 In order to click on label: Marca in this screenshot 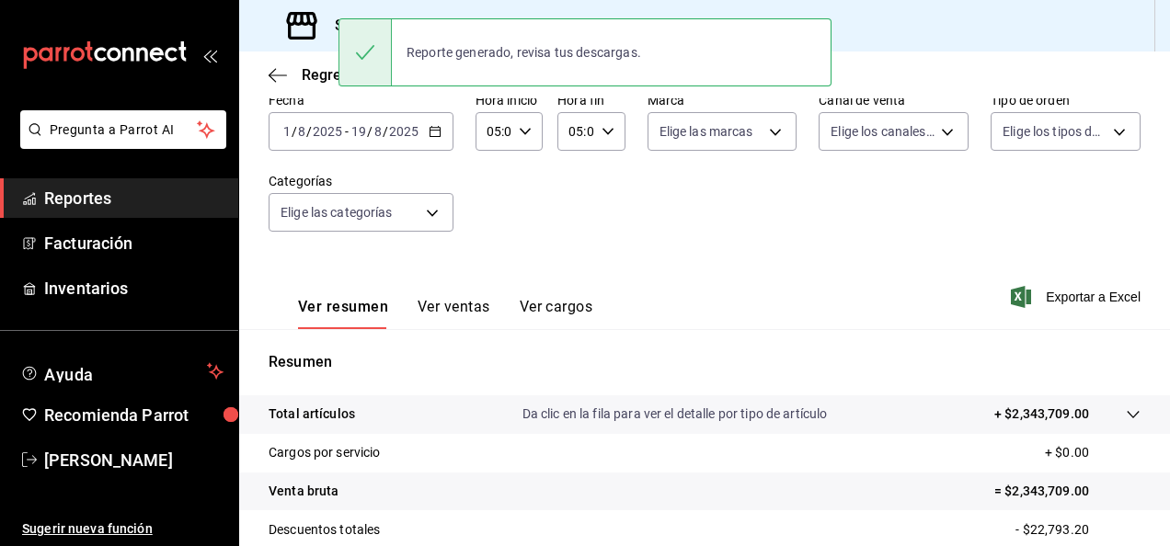, I will do `click(722, 100)`.